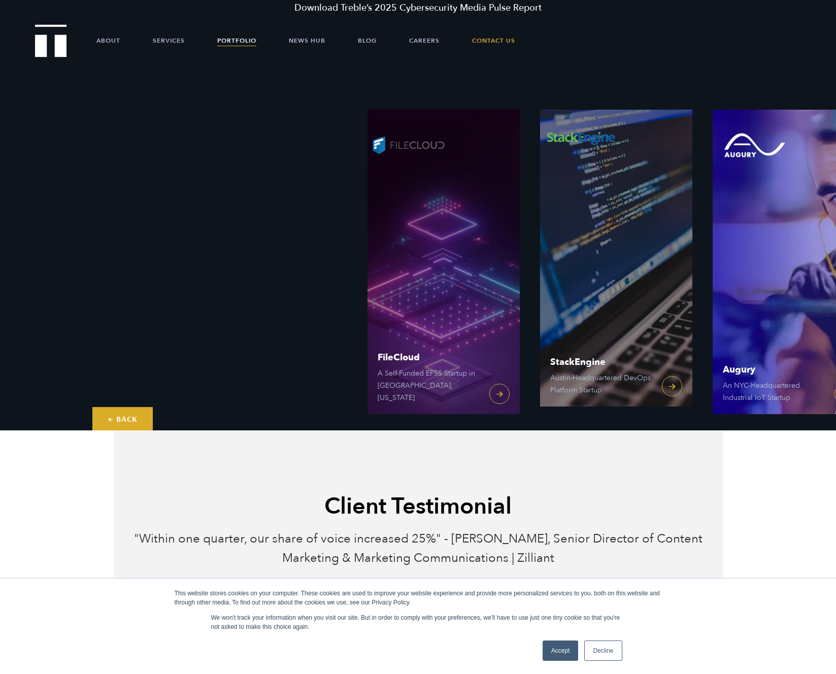 The height and width of the screenshot is (674, 836). What do you see at coordinates (428, 358) in the screenshot?
I see `span: FileCloud` at bounding box center [428, 358].